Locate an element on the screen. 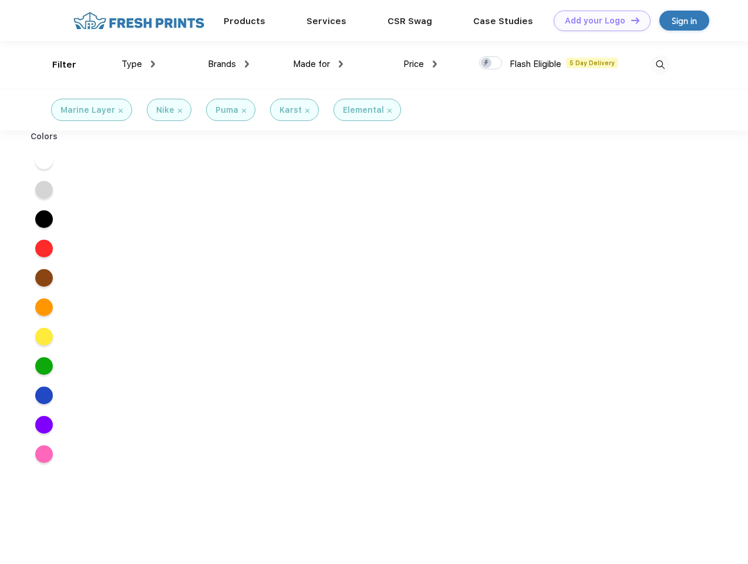  div: Elemental is located at coordinates (364, 110).